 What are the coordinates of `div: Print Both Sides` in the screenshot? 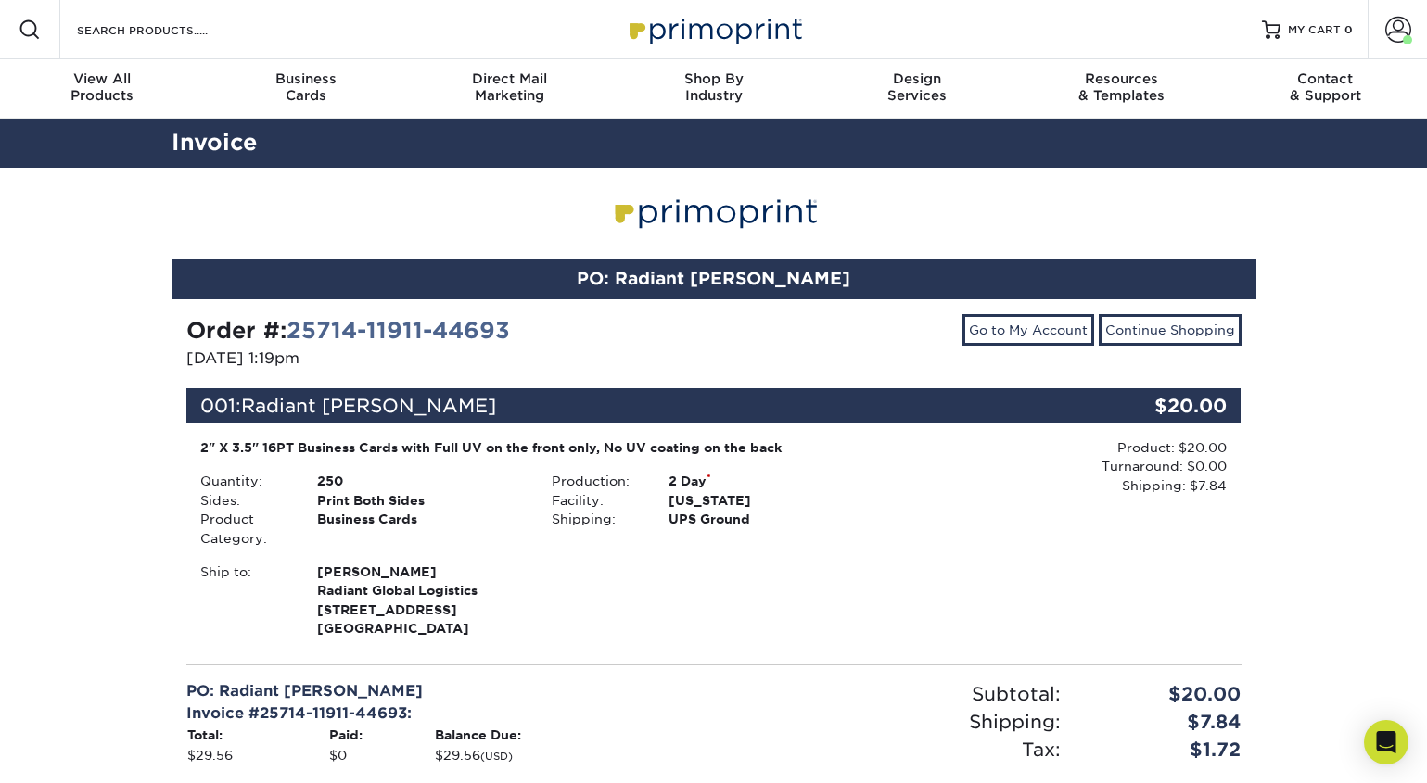 It's located at (420, 501).